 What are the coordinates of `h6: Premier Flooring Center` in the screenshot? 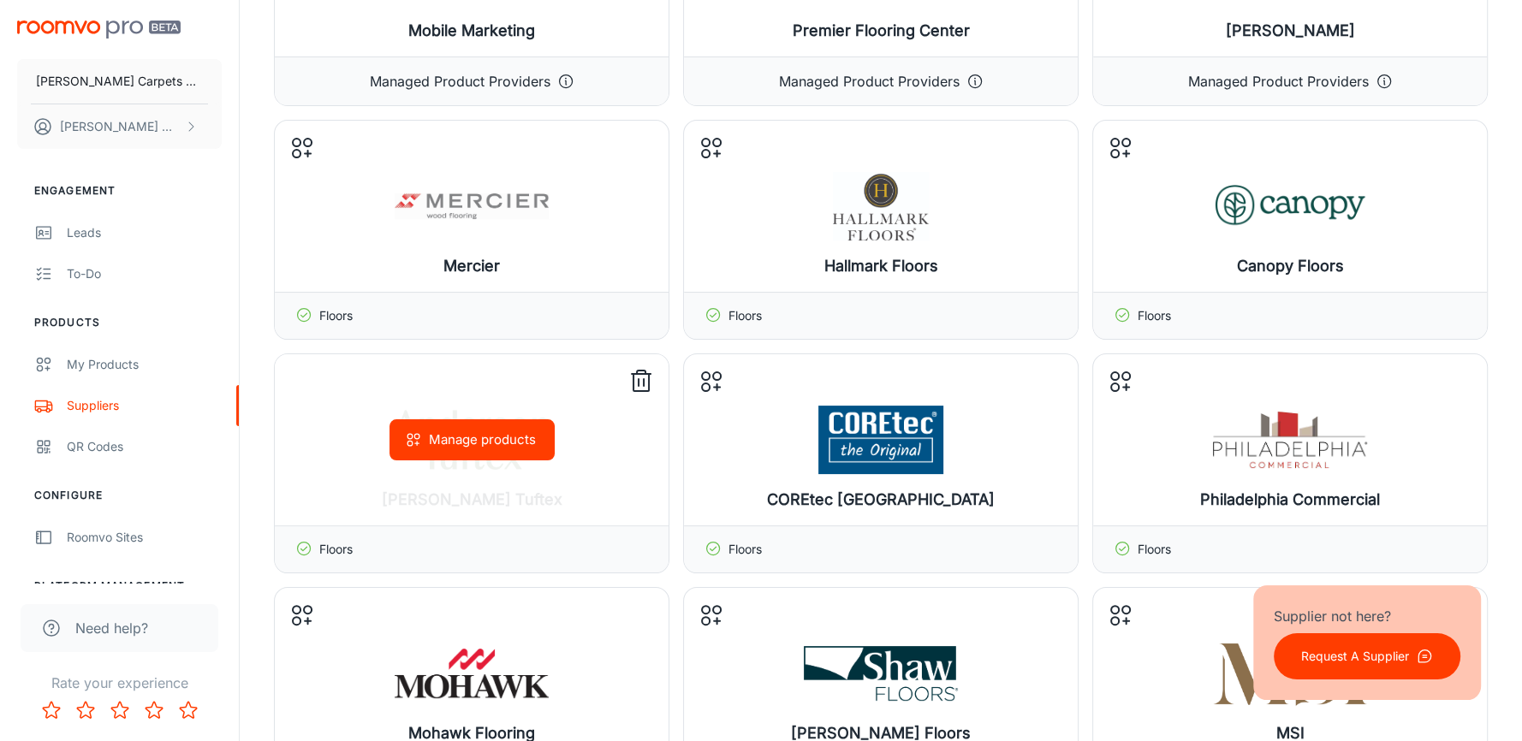 It's located at (881, 31).